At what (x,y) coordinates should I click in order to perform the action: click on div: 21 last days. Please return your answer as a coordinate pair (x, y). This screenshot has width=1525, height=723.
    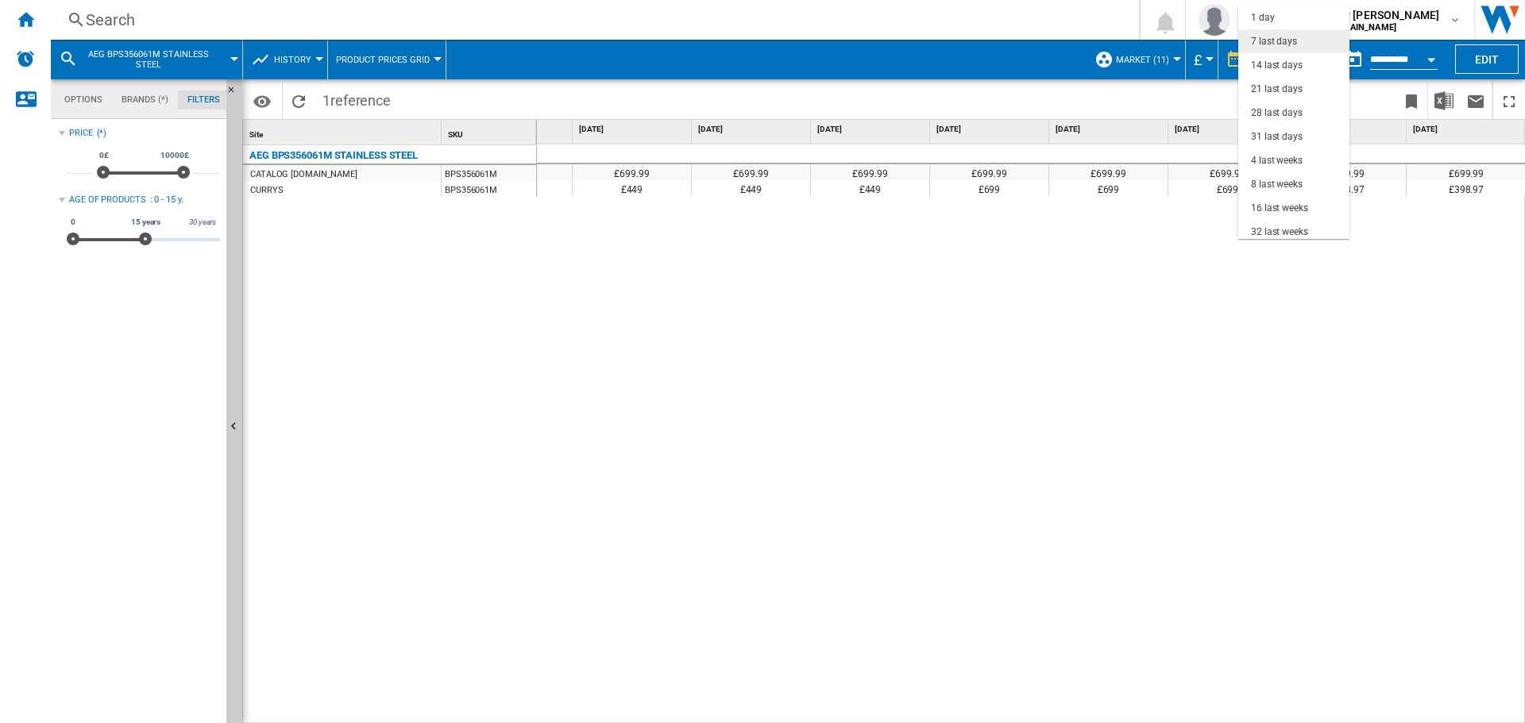
    Looking at the image, I should click on (1276, 89).